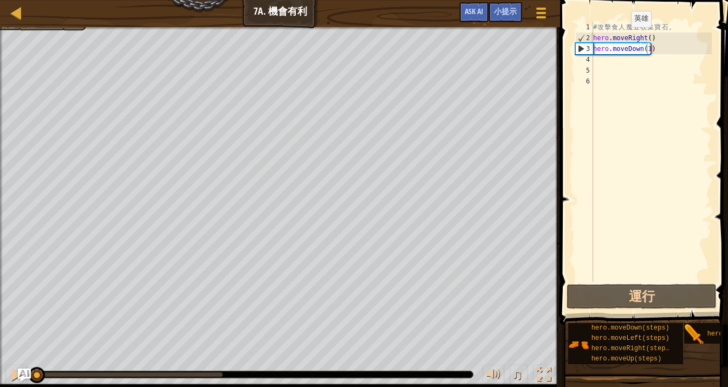  Describe the element at coordinates (584, 49) in the screenshot. I see `div: 3` at that location.